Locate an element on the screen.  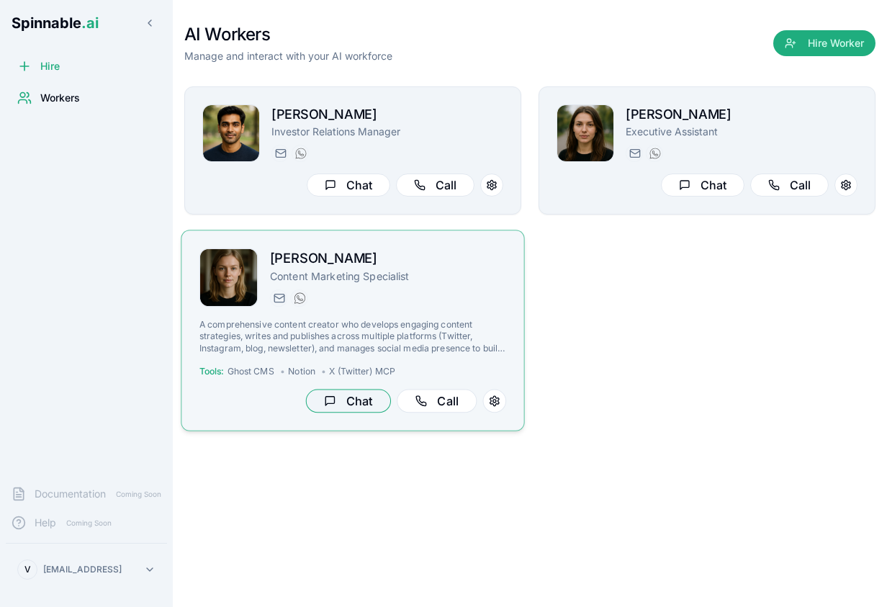
span: V is located at coordinates (27, 569).